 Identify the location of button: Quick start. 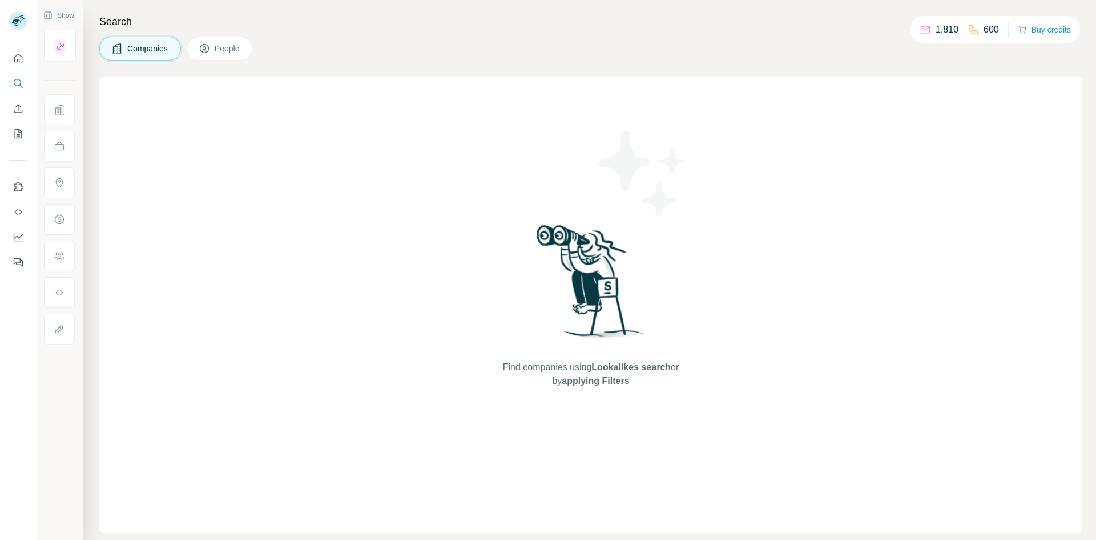
(18, 58).